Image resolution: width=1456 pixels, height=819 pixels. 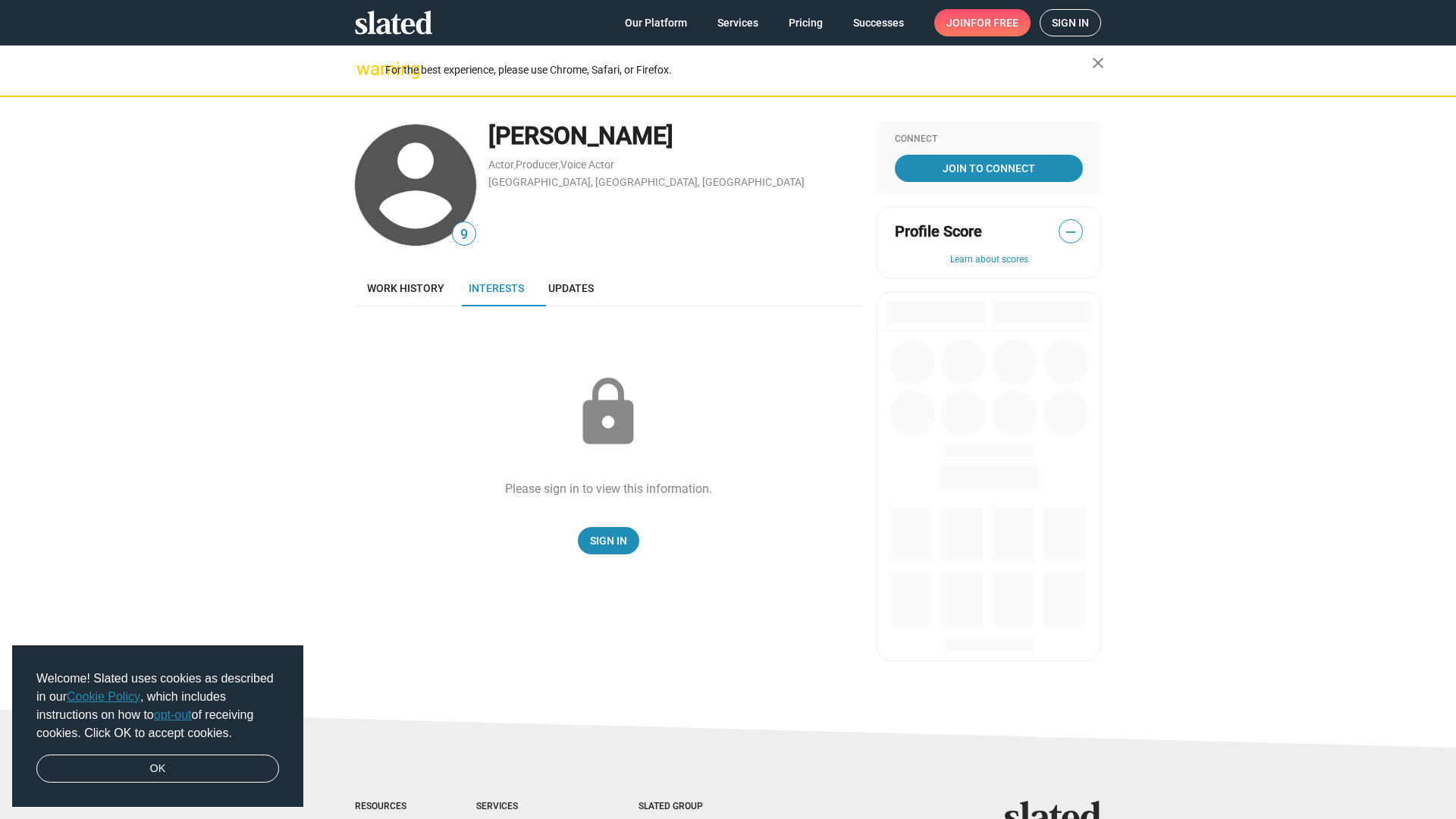 What do you see at coordinates (173, 714) in the screenshot?
I see `a: opt-out` at bounding box center [173, 714].